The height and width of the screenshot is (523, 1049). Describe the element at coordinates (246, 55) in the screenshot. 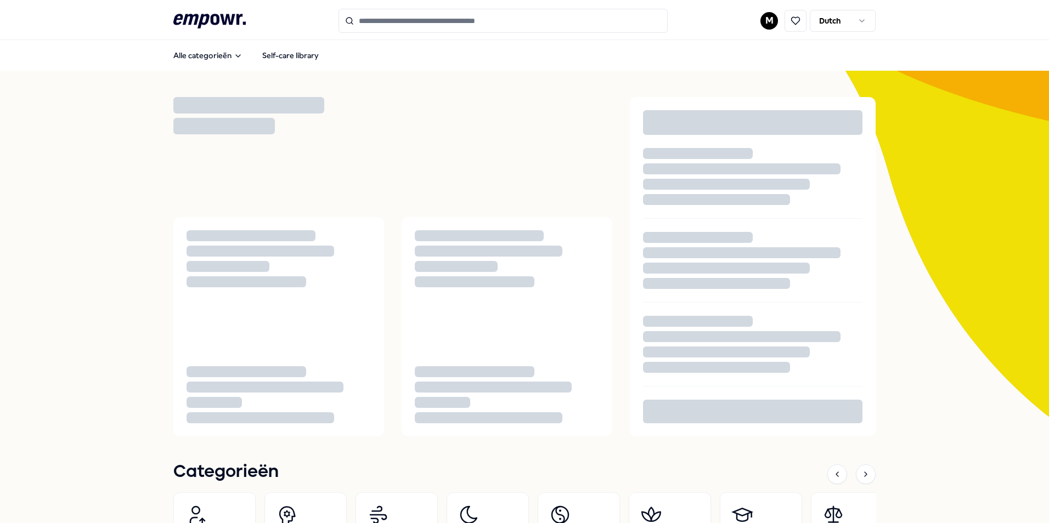

I see `nav: Main` at that location.